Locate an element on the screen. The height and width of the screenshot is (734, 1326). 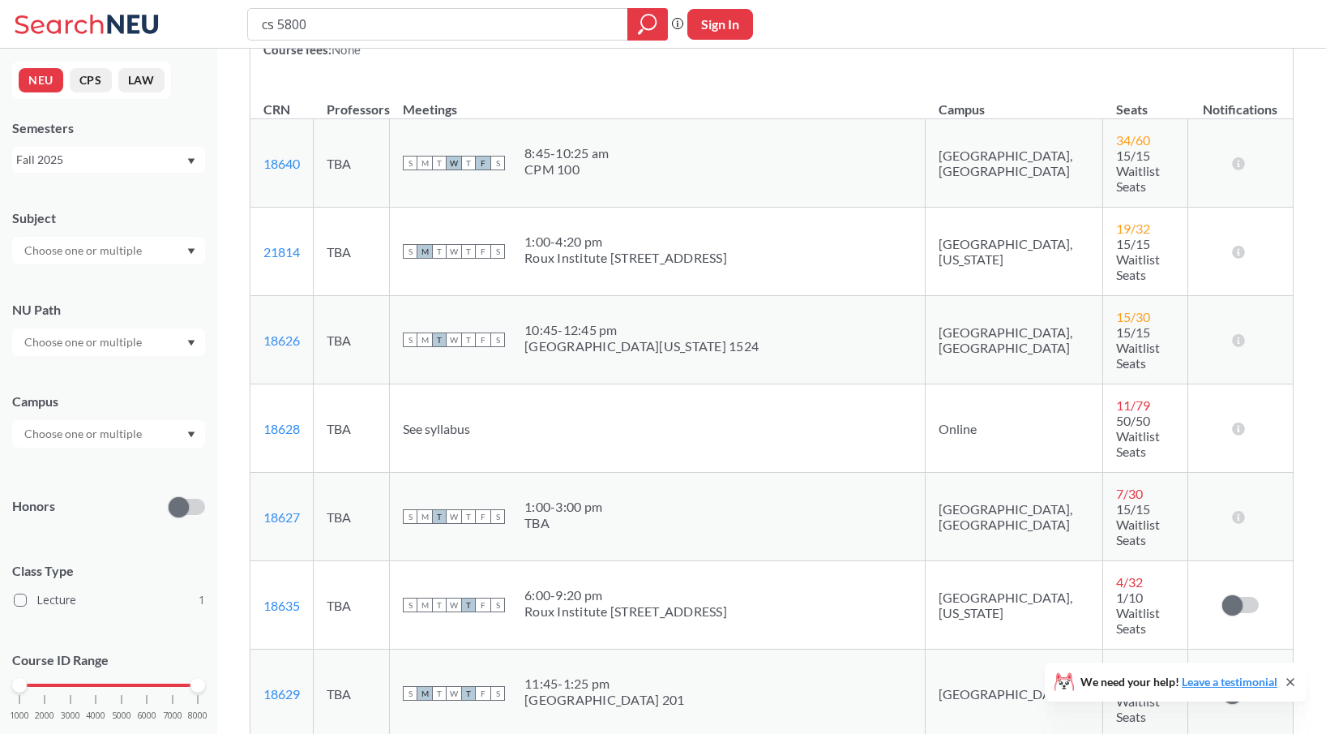
a: Leave a testimonial is located at coordinates (1230, 681).